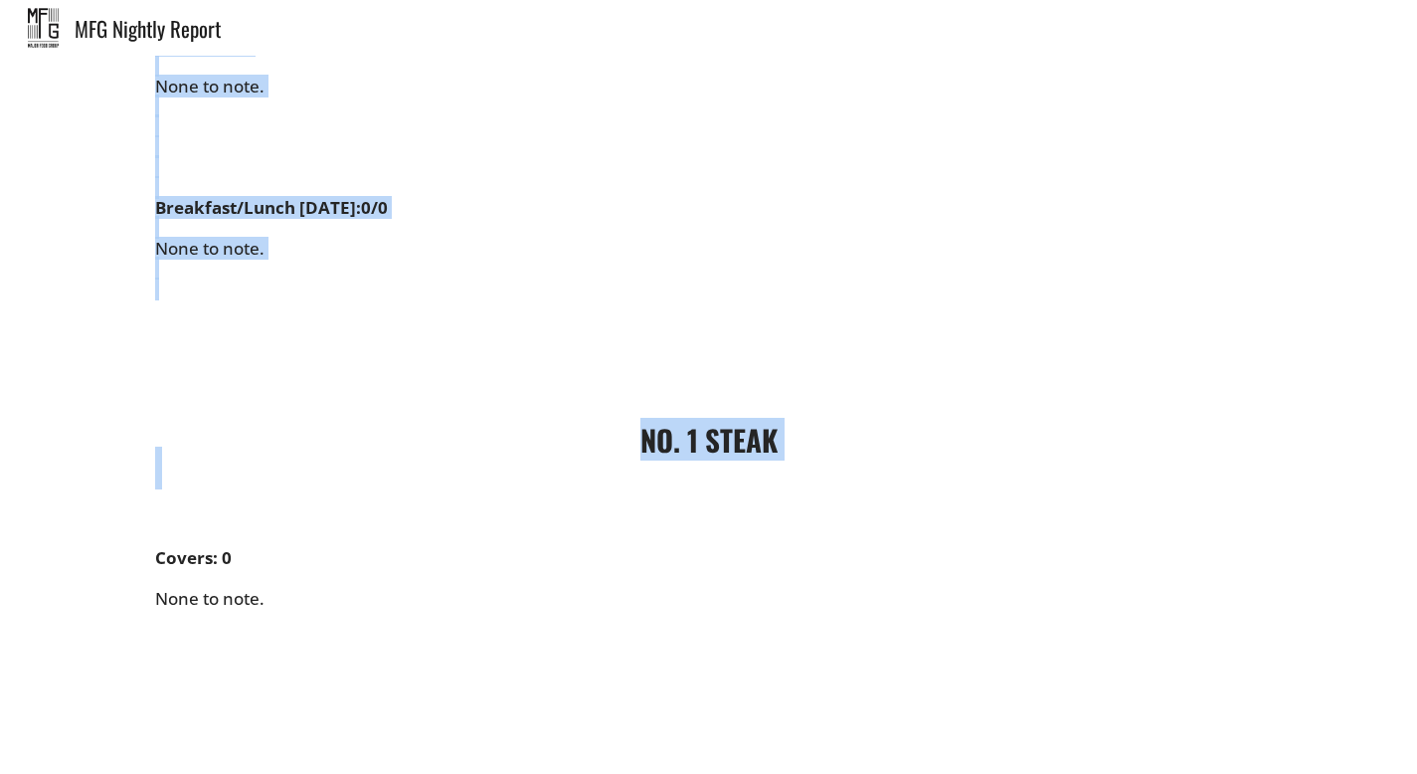  I want to click on div: MFG Nightly Report, so click(746, 28).